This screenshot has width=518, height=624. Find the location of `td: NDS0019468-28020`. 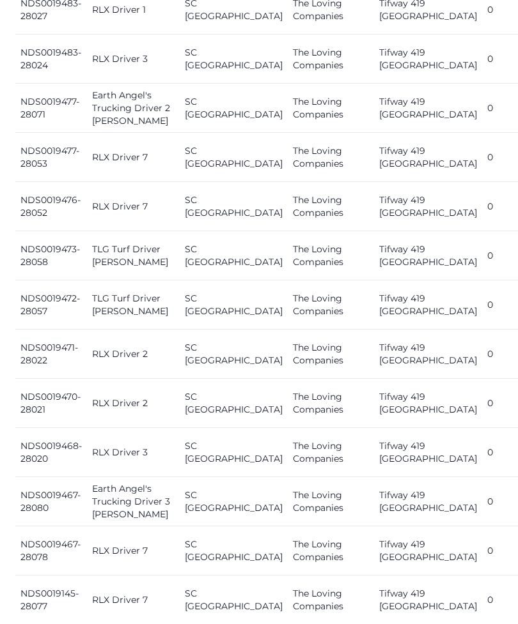

td: NDS0019468-28020 is located at coordinates (51, 453).